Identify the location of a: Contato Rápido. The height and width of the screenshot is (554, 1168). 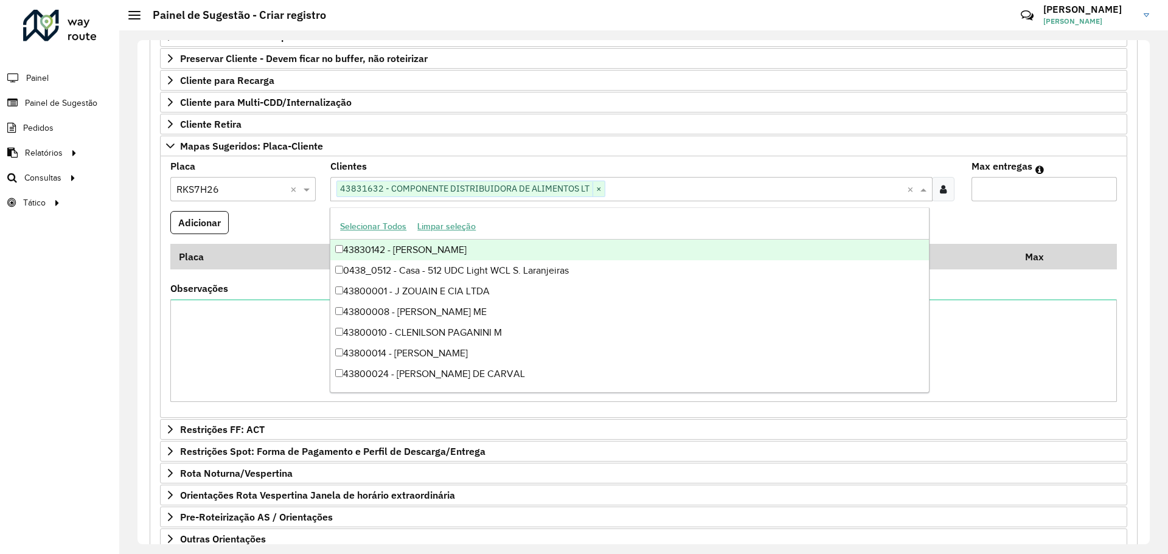
(1027, 15).